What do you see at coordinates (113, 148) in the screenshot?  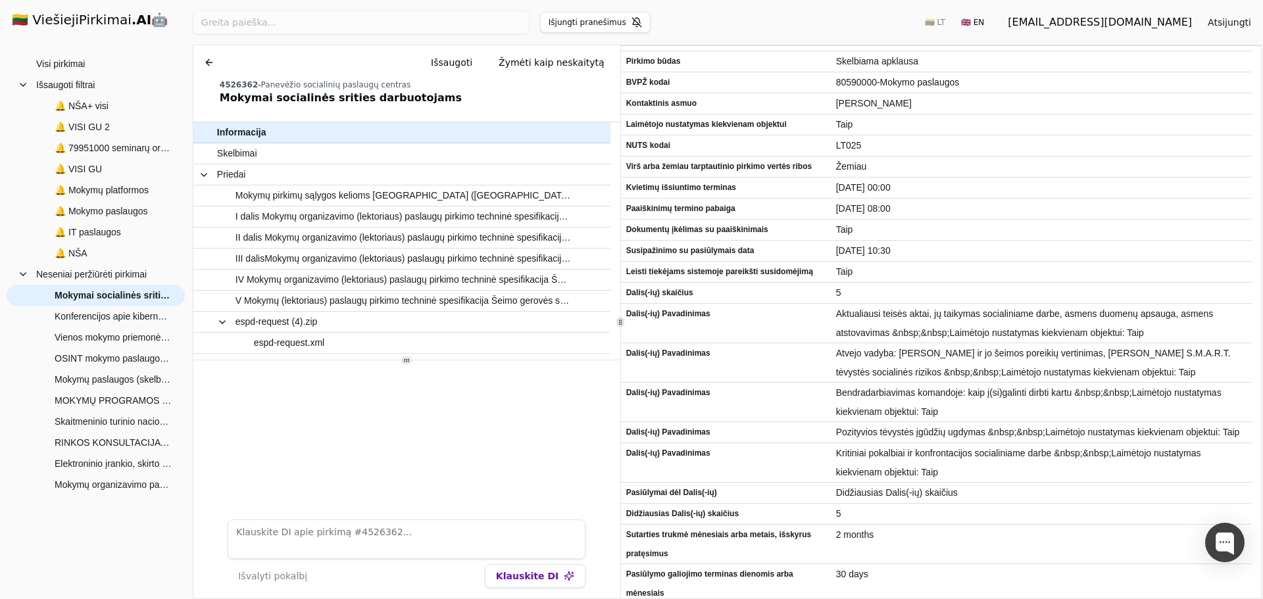 I see `span: 🔔 79951000 seminarų org pasl` at bounding box center [113, 148].